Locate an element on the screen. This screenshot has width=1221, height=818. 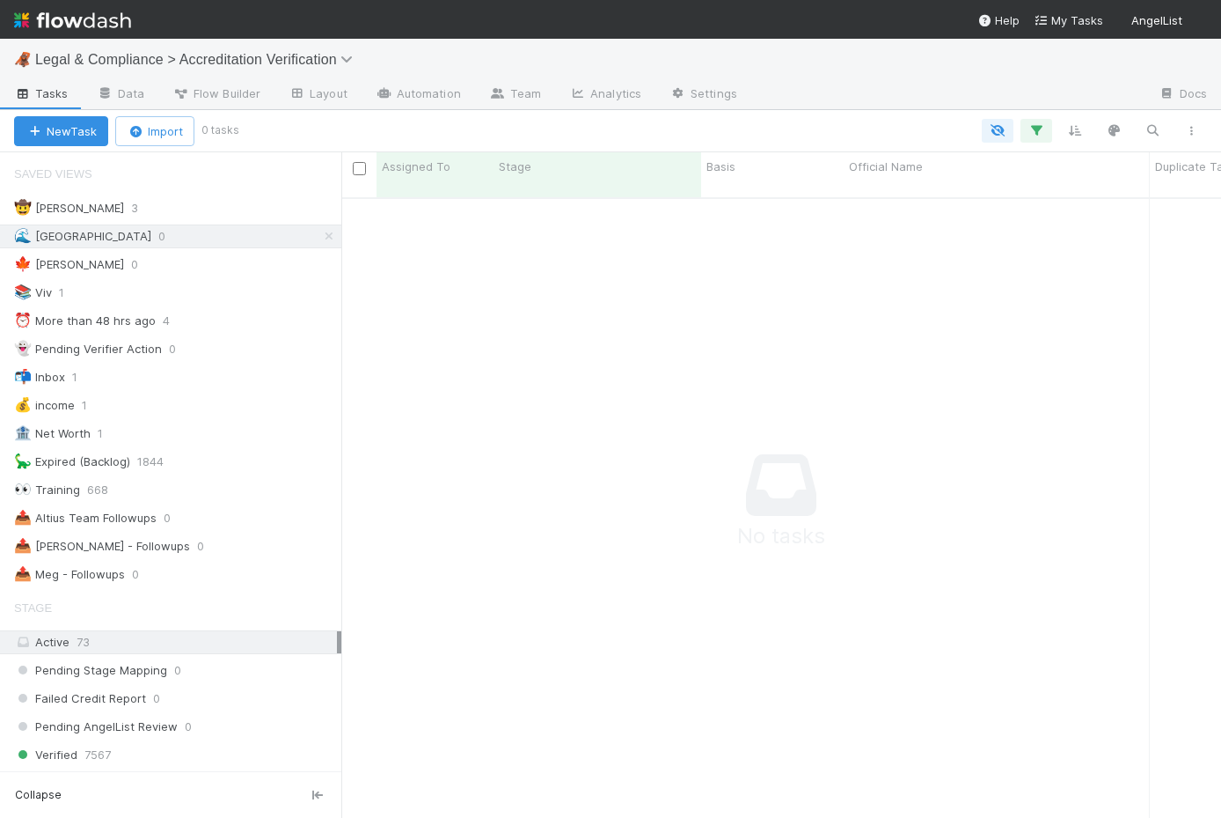
img: logo-inverted-e16ddd16eac7371096b0.svg is located at coordinates (72, 20).